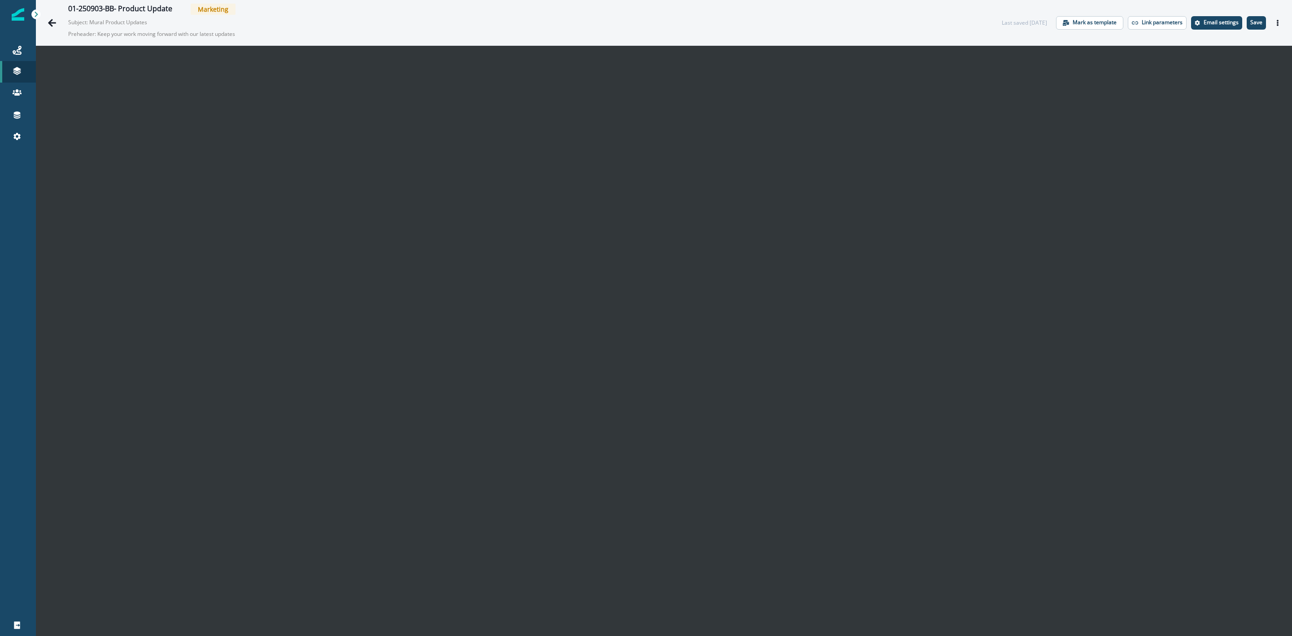 The width and height of the screenshot is (1292, 636). I want to click on img: Inflection, so click(18, 14).